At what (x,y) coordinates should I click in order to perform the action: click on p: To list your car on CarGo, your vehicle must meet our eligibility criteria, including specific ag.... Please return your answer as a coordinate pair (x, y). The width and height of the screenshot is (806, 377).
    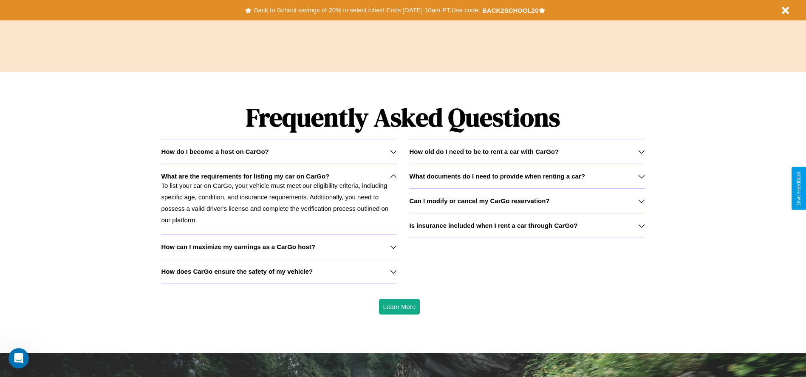
    Looking at the image, I should click on (279, 203).